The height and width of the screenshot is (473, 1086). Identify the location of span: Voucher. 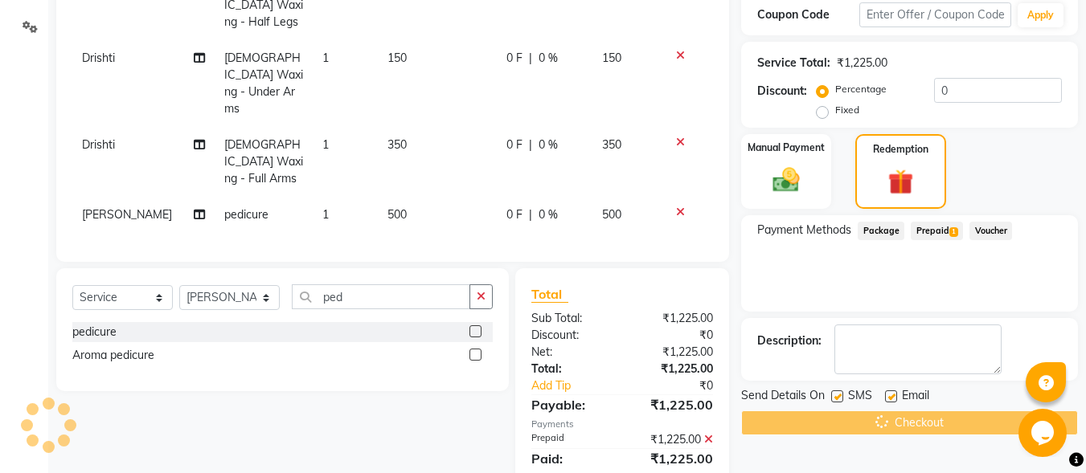
(990, 231).